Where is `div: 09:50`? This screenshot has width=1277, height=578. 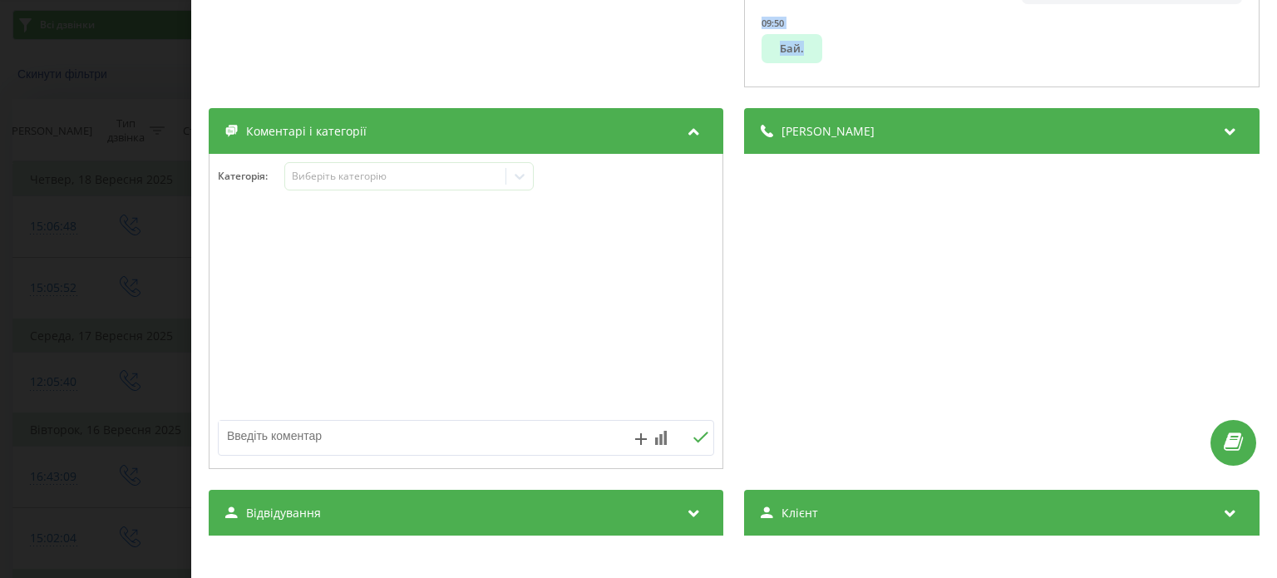
div: 09:50 is located at coordinates (773, 22).